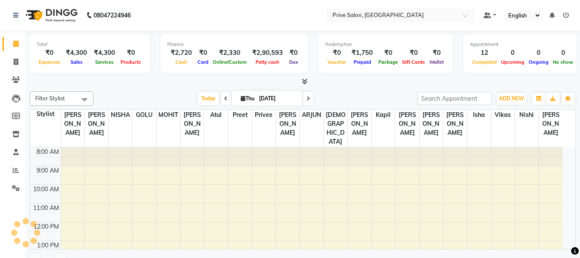 Image resolution: width=580 pixels, height=258 pixels. I want to click on span: kapil, so click(383, 115).